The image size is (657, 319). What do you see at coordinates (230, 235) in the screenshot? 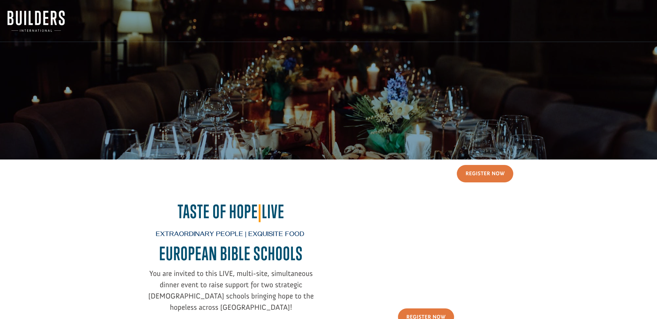
I see `span: Extraordinary People | Exquisite Food` at bounding box center [230, 235].